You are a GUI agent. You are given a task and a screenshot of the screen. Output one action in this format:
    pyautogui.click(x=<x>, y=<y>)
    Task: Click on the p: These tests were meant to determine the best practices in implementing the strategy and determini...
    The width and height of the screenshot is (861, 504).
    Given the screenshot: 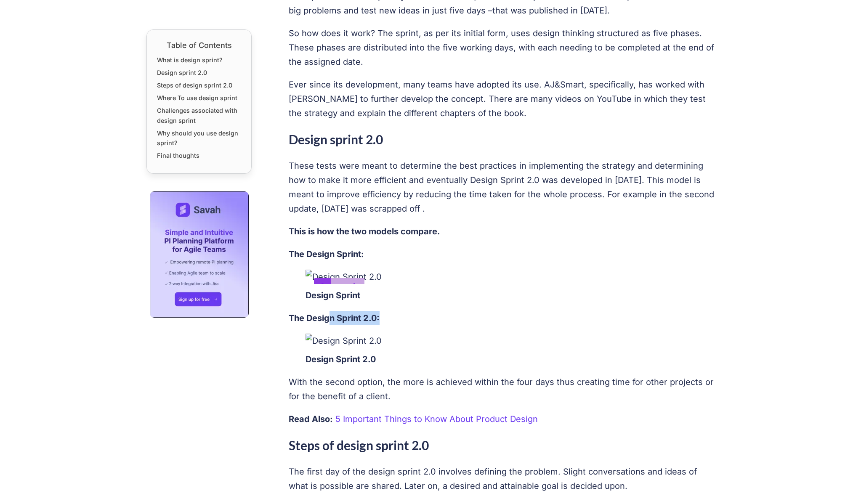 What is the action you would take?
    pyautogui.click(x=502, y=187)
    